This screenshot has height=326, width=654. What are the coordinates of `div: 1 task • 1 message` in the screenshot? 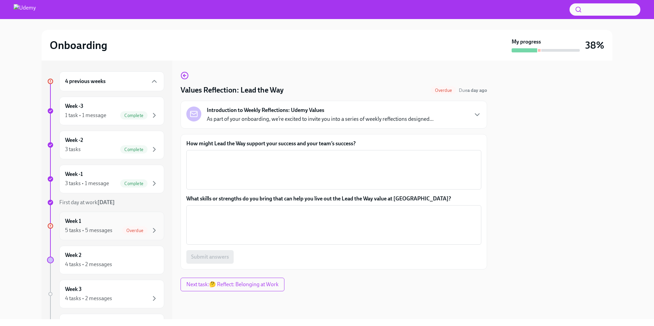 It's located at (86, 116).